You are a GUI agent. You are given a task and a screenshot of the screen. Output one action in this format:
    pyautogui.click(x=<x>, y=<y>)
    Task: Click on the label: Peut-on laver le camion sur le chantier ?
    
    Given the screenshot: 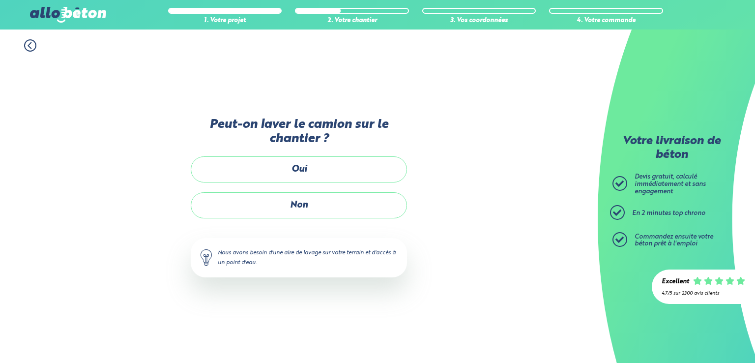 What is the action you would take?
    pyautogui.click(x=299, y=132)
    